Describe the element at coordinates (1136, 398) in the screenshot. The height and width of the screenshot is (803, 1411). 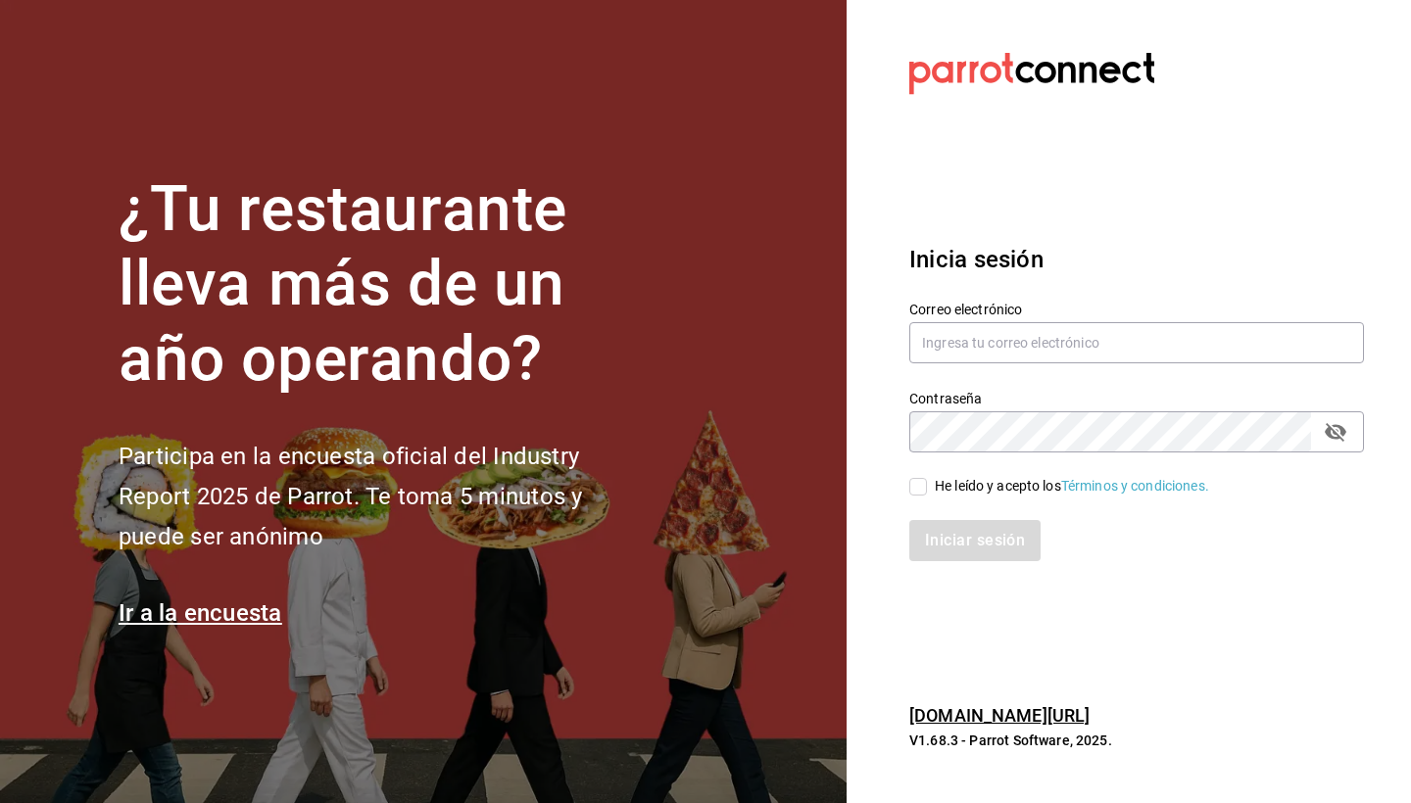
I see `label: Contraseña` at that location.